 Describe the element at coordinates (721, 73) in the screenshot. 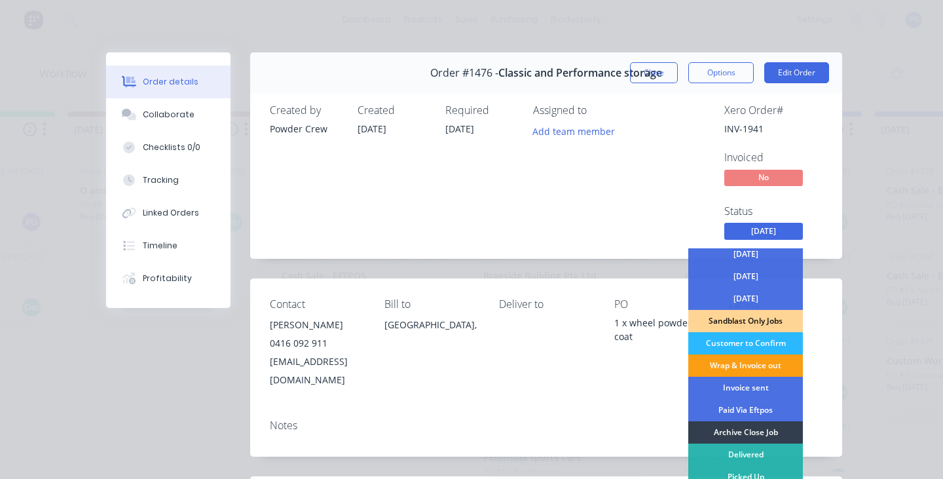

I see `button: Options` at that location.